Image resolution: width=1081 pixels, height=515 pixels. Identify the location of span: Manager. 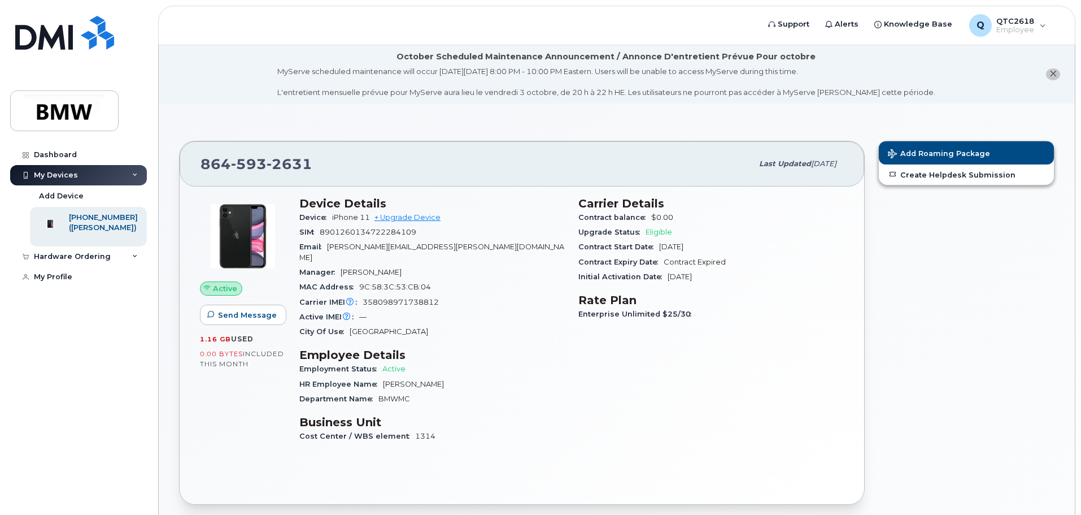
(320, 272).